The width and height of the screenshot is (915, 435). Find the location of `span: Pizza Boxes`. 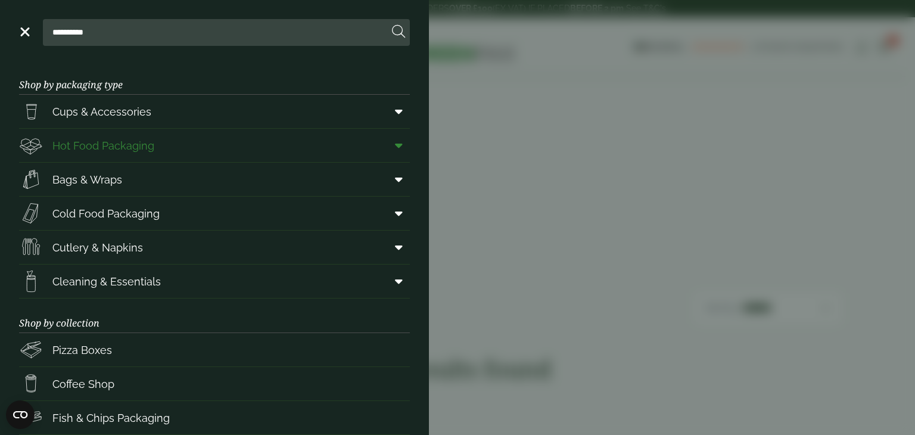

span: Pizza Boxes is located at coordinates (82, 350).